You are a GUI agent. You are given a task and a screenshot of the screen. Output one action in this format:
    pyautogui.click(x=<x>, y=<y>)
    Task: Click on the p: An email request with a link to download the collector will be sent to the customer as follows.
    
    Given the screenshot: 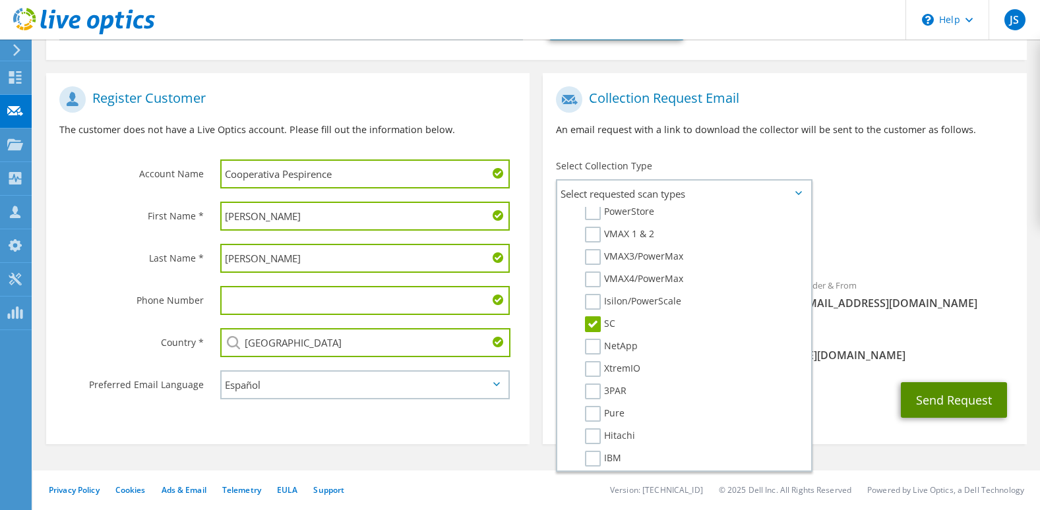 What is the action you would take?
    pyautogui.click(x=784, y=130)
    